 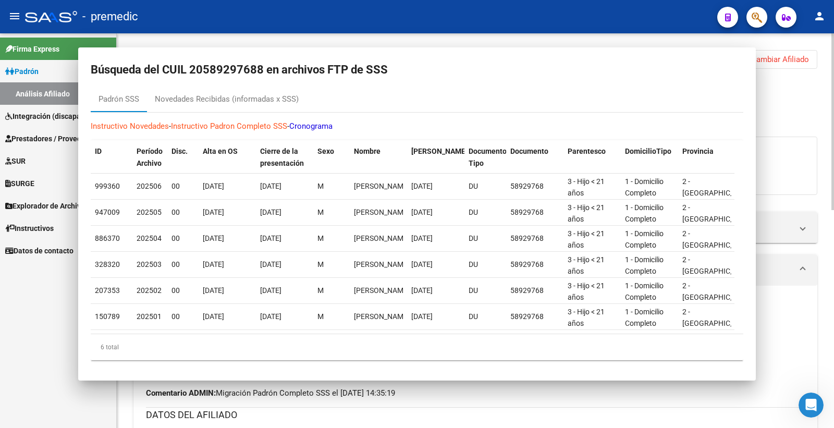 I want to click on span: SUR, so click(x=15, y=161).